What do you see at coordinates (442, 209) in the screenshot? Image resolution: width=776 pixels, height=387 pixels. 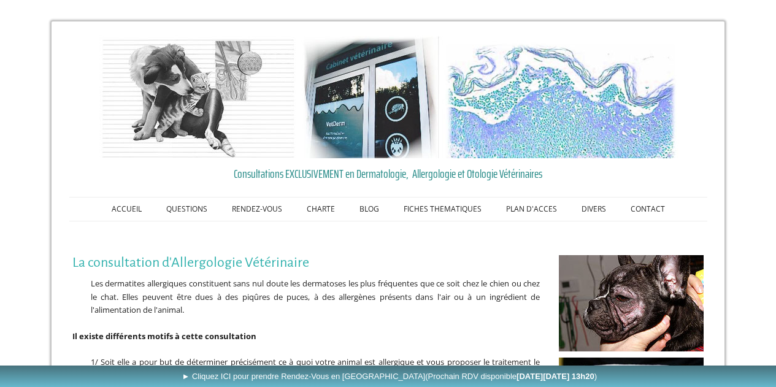 I see `a: FICHES THEMATIQUES` at bounding box center [442, 209].